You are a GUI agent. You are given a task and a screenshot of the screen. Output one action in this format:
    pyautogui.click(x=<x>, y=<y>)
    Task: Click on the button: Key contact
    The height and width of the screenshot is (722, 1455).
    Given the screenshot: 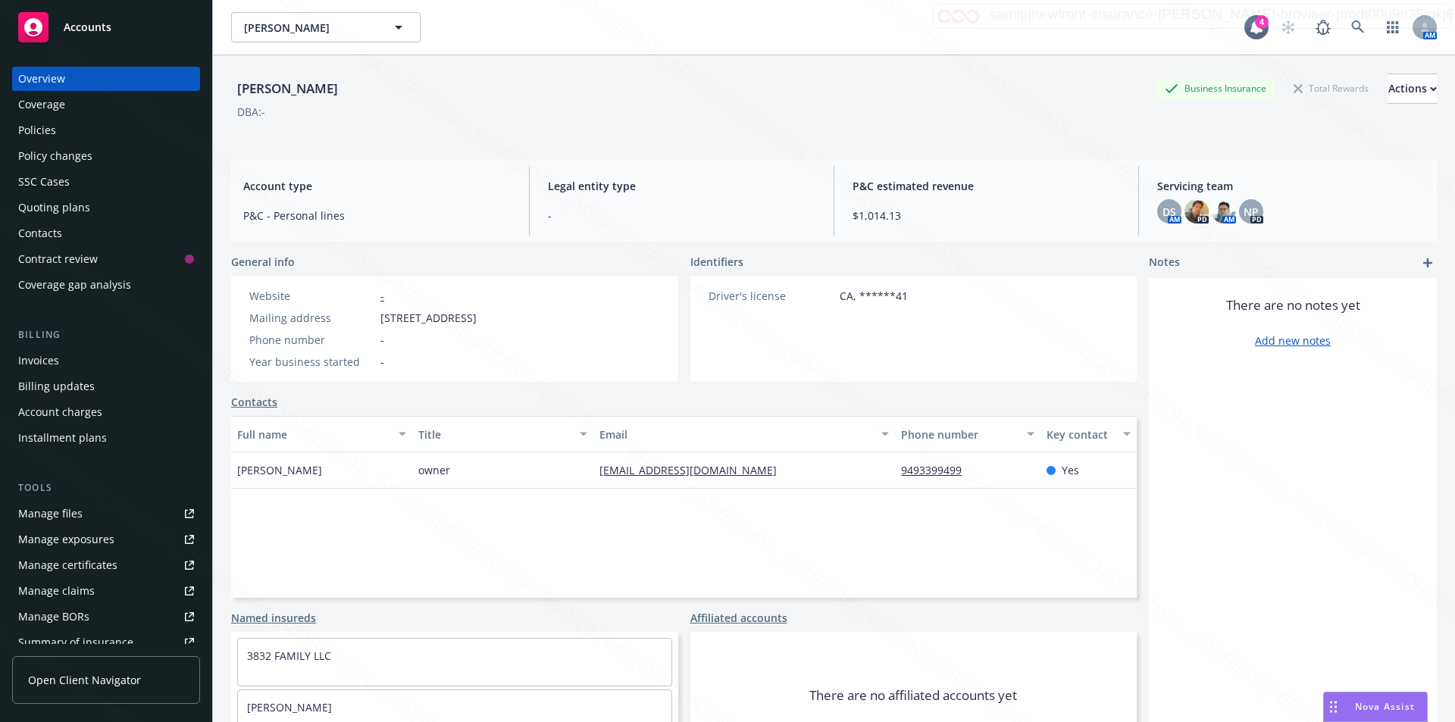 What is the action you would take?
    pyautogui.click(x=1088, y=434)
    